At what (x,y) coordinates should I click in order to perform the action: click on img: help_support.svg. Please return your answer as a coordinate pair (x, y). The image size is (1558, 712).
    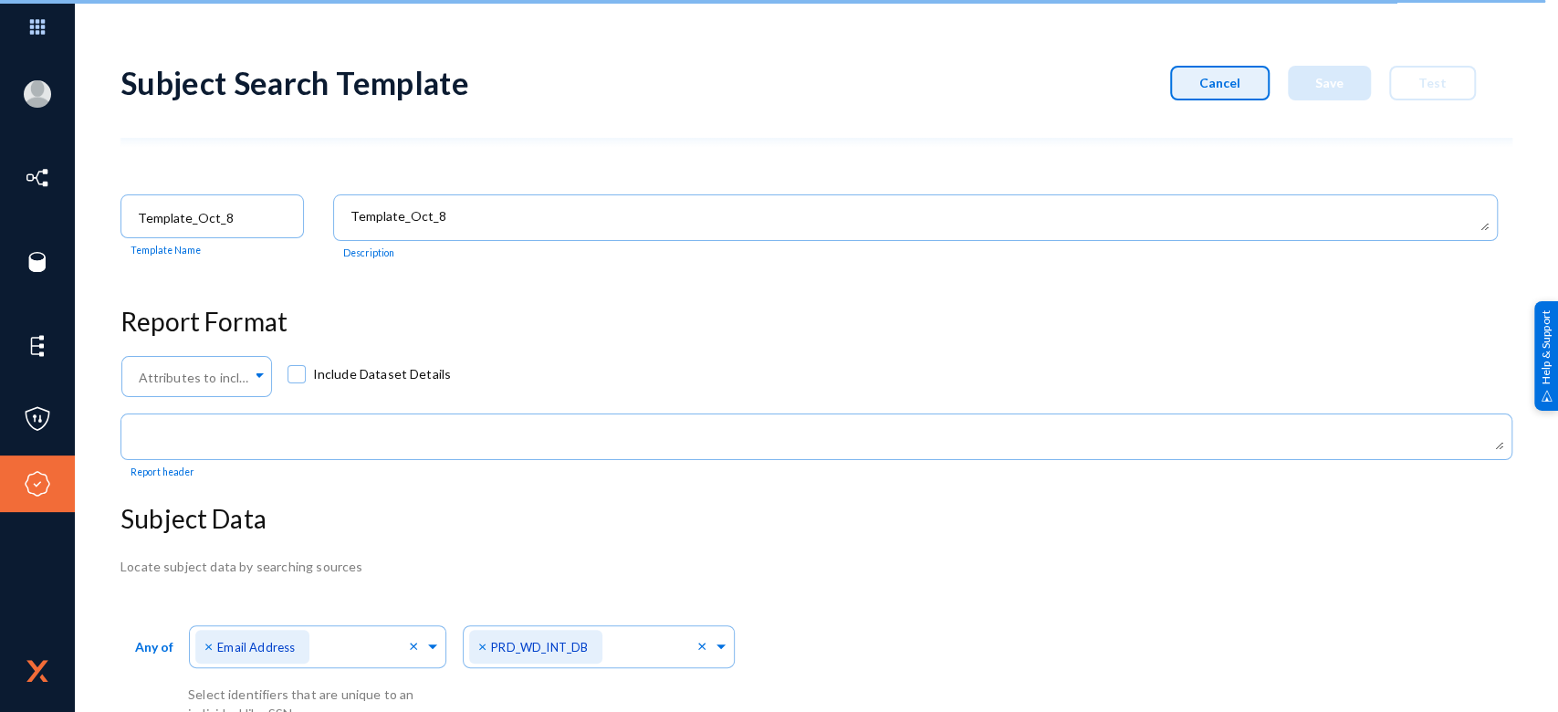
    Looking at the image, I should click on (1546, 395).